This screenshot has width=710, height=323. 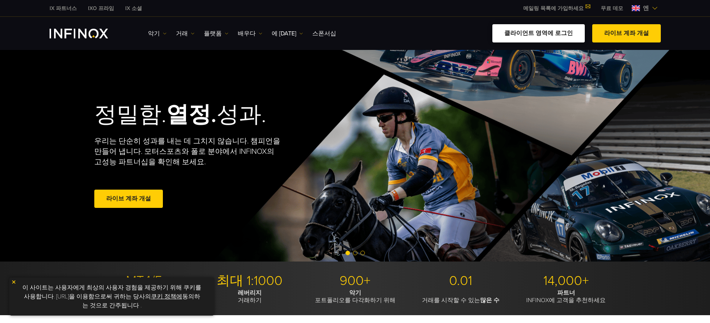 I want to click on font: IX 파트너스, so click(x=63, y=8).